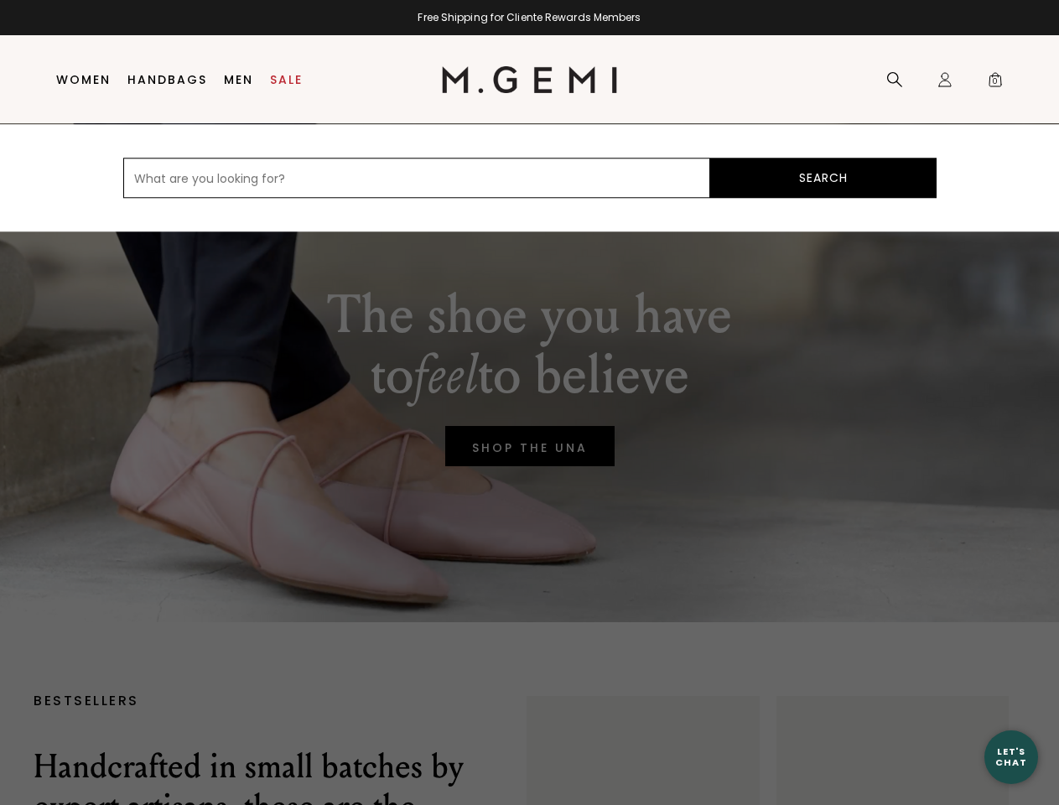 The width and height of the screenshot is (1059, 805). Describe the element at coordinates (417, 178) in the screenshot. I see `input: What are you looking for?` at that location.